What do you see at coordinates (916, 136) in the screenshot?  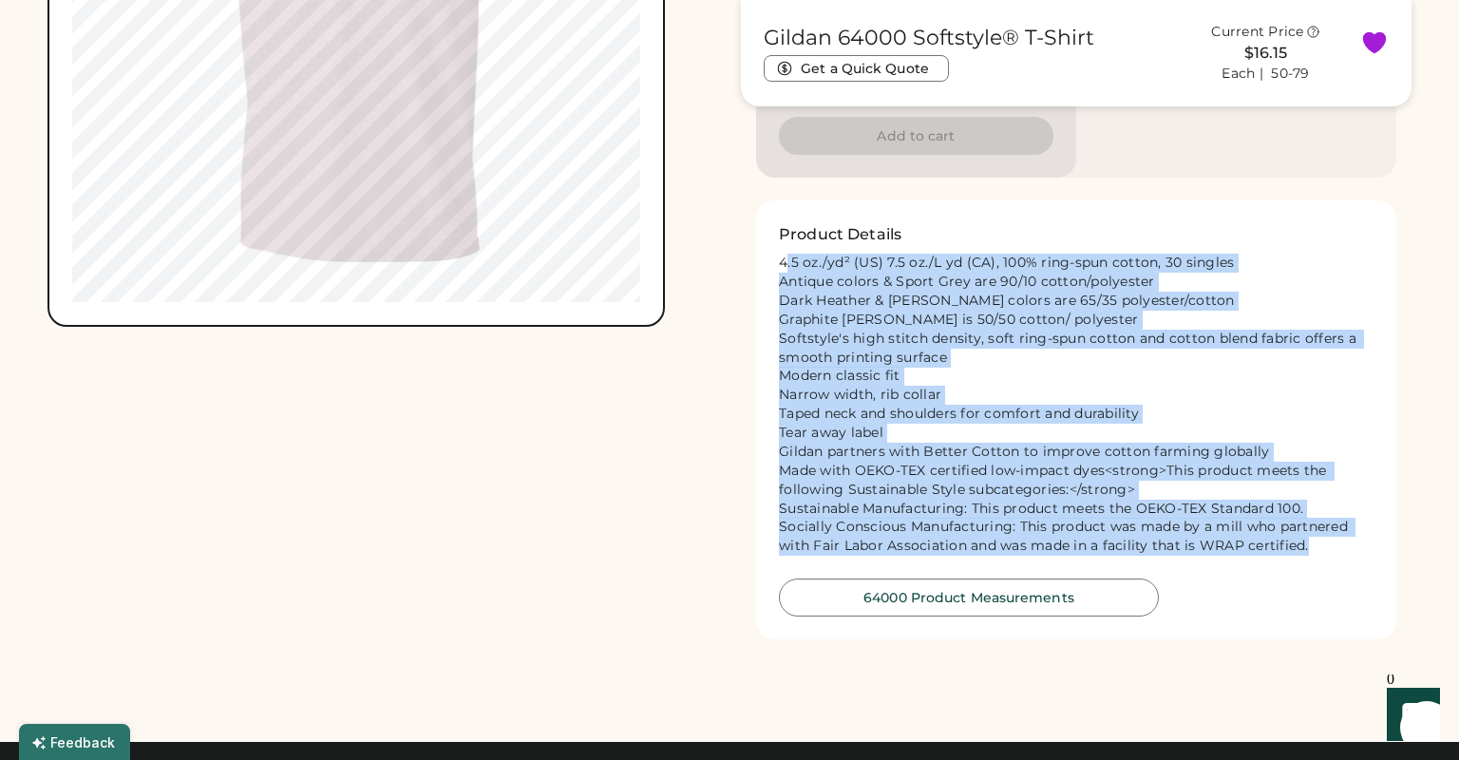 I see `button: Add to cart` at bounding box center [916, 136].